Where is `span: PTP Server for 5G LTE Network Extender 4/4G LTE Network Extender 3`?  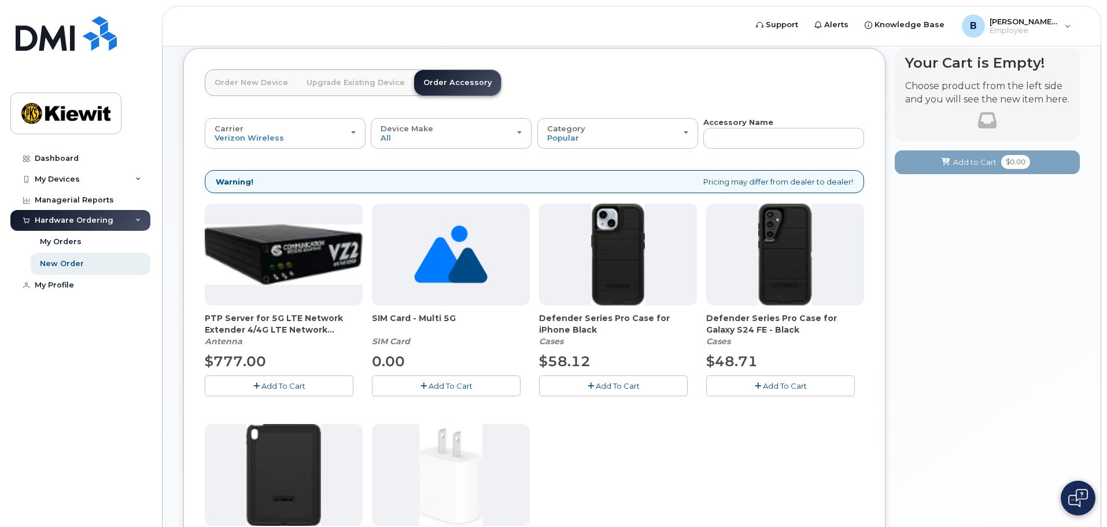 span: PTP Server for 5G LTE Network Extender 4/4G LTE Network Extender 3 is located at coordinates (284, 324).